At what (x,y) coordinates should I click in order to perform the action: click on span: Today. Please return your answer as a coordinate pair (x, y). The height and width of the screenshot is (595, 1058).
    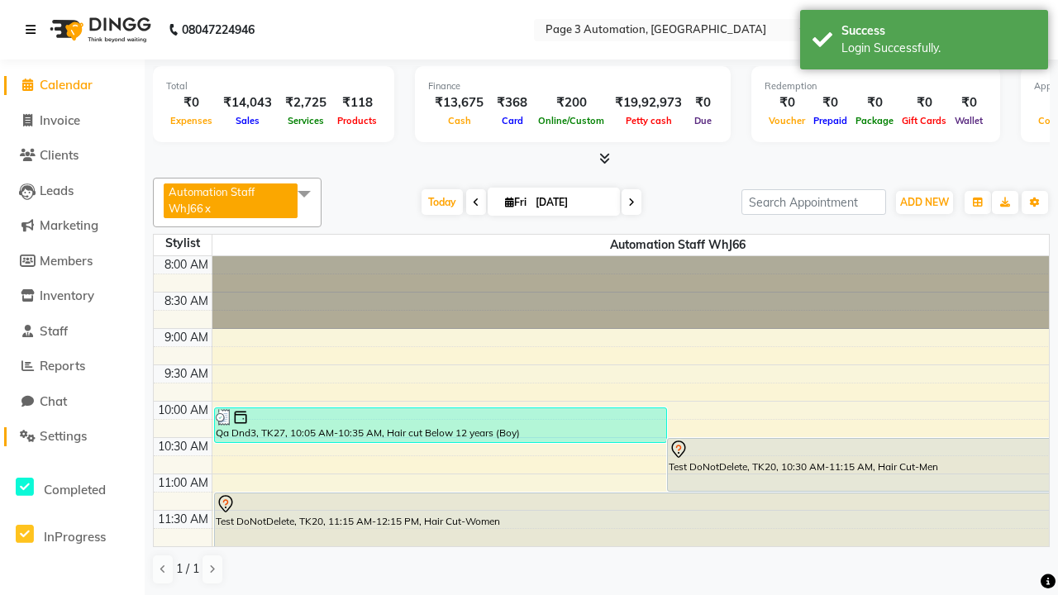
    Looking at the image, I should click on (442, 202).